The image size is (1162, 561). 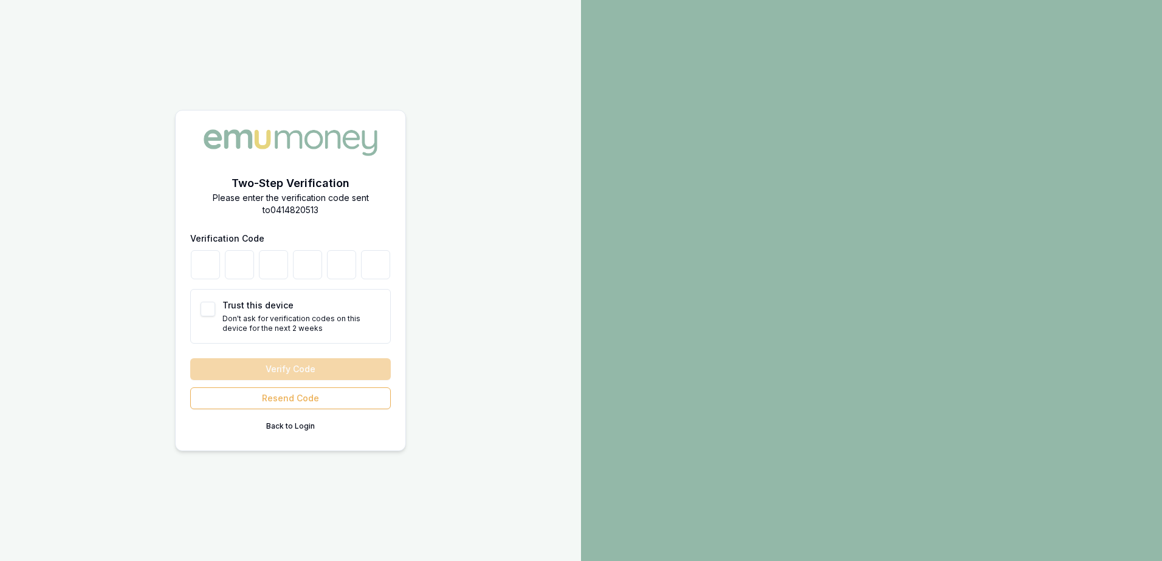 What do you see at coordinates (227, 238) in the screenshot?
I see `label: Verification Code` at bounding box center [227, 238].